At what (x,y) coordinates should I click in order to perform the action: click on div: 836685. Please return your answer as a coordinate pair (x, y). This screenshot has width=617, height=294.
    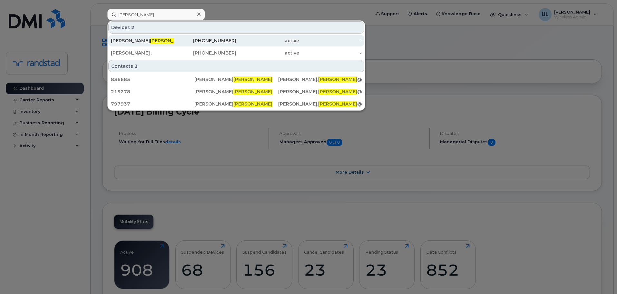
    Looking at the image, I should click on (153, 79).